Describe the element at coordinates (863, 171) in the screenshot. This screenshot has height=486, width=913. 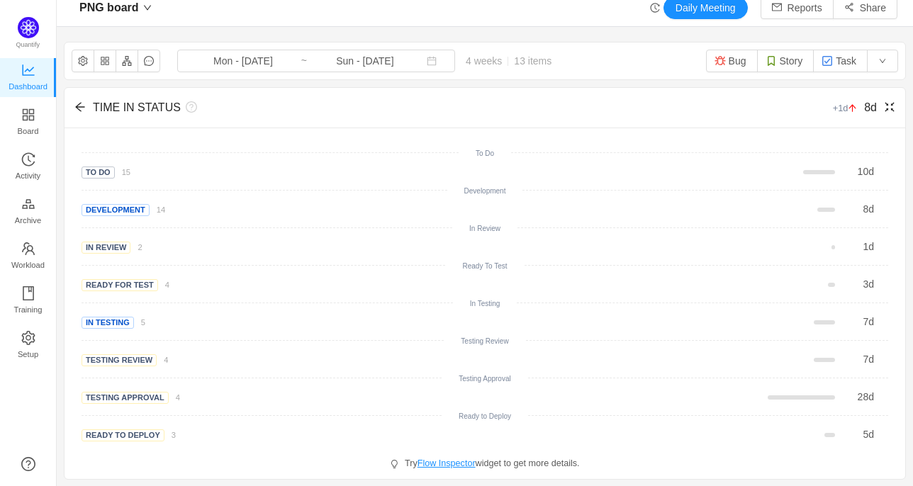
I see `span: 10` at that location.